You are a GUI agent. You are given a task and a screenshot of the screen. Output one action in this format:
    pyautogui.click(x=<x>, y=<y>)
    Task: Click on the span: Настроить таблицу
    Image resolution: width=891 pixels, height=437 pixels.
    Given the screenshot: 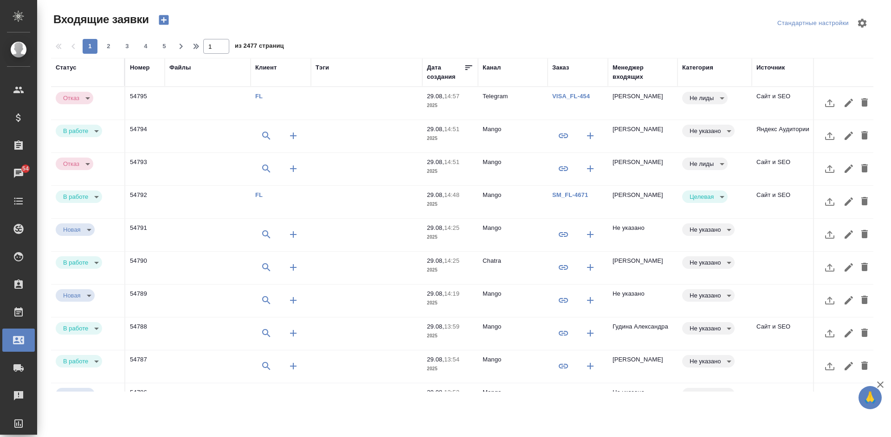 What is the action you would take?
    pyautogui.click(x=862, y=23)
    